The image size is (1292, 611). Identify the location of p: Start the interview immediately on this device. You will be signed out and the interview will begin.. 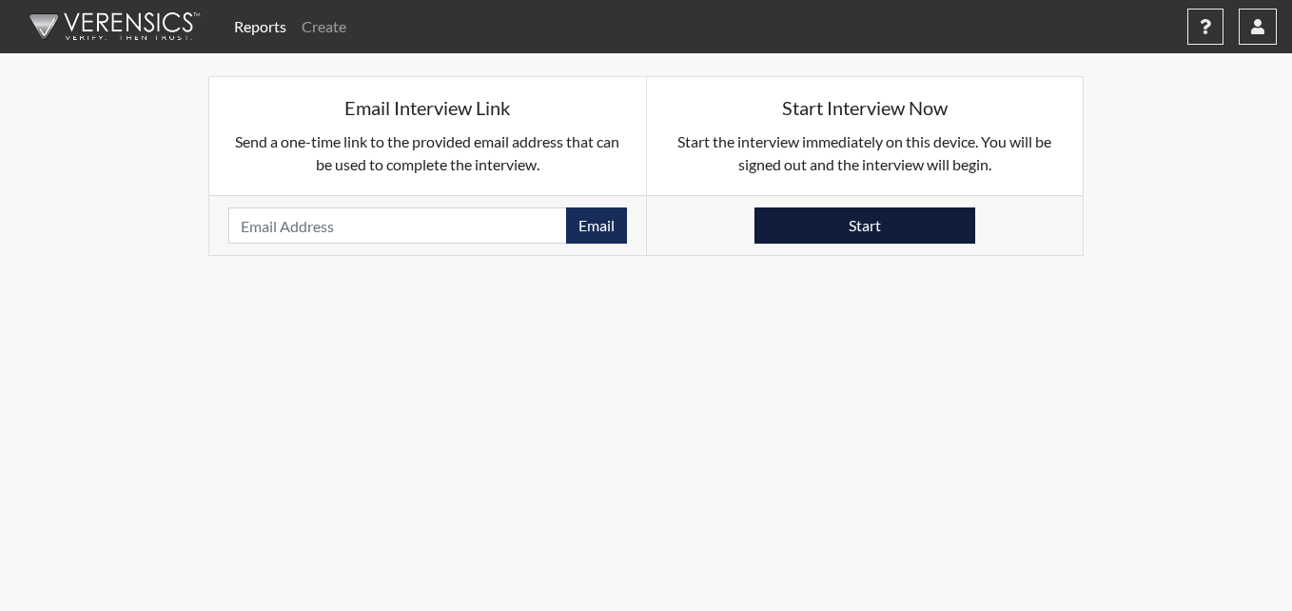
(865, 153).